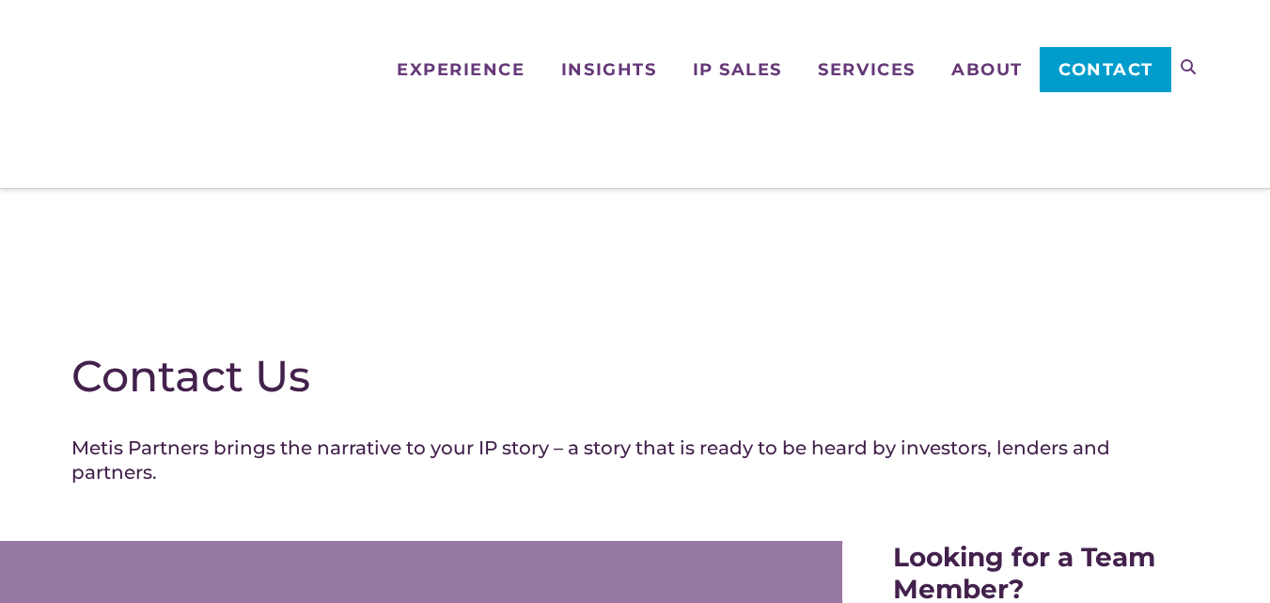  What do you see at coordinates (737, 70) in the screenshot?
I see `span: IP Sales` at bounding box center [737, 70].